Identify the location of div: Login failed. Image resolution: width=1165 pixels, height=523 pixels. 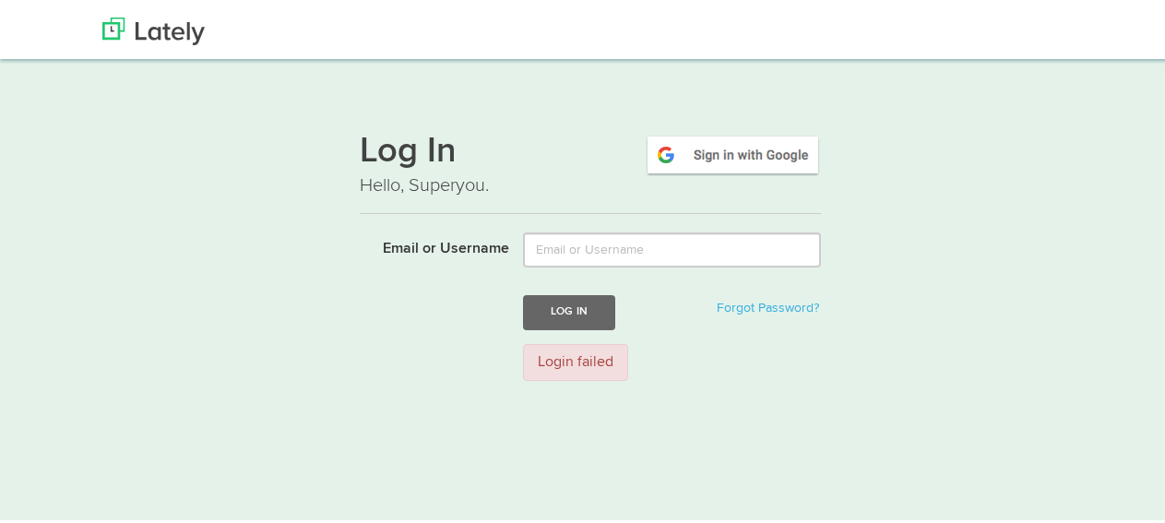
(576, 359).